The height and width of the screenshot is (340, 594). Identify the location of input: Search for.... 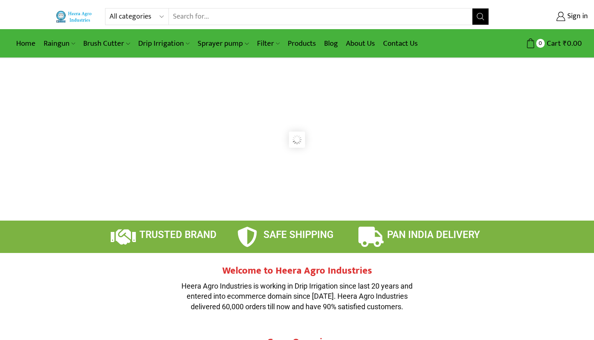
(321, 17).